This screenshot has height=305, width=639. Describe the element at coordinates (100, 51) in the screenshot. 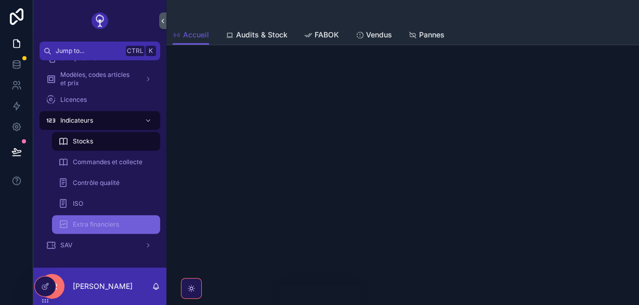

I see `button: Jump to...CtrlK` at that location.